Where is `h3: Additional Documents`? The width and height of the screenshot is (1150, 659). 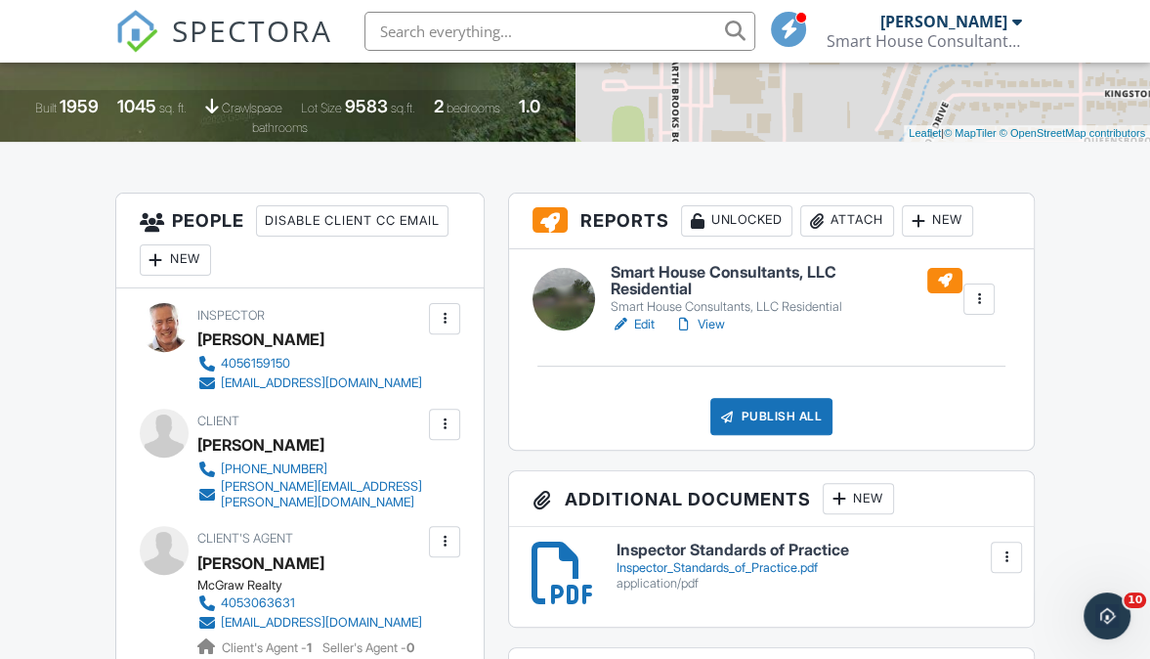 h3: Additional Documents is located at coordinates (771, 498).